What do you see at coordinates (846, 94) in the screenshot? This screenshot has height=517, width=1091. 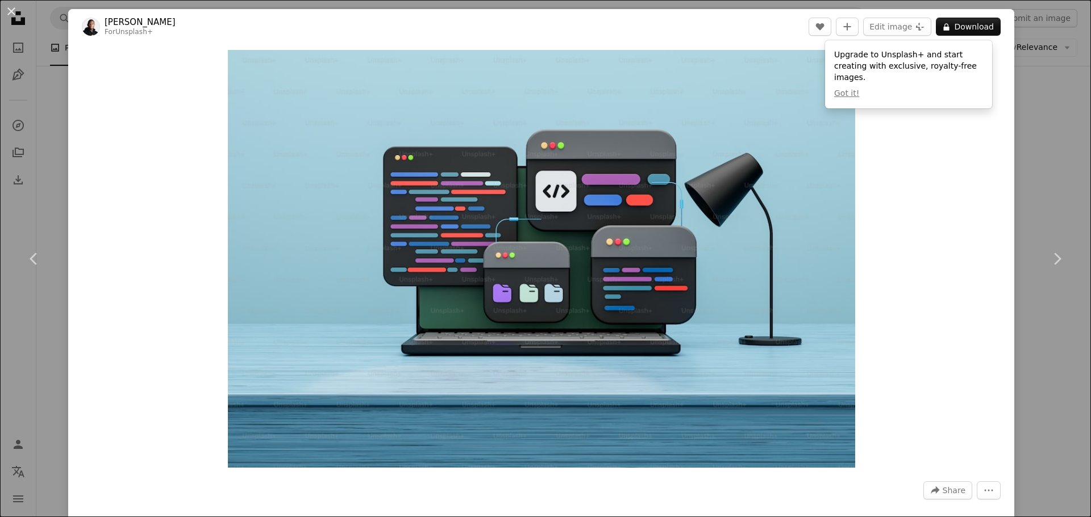 I see `button: Got it!` at bounding box center [846, 94].